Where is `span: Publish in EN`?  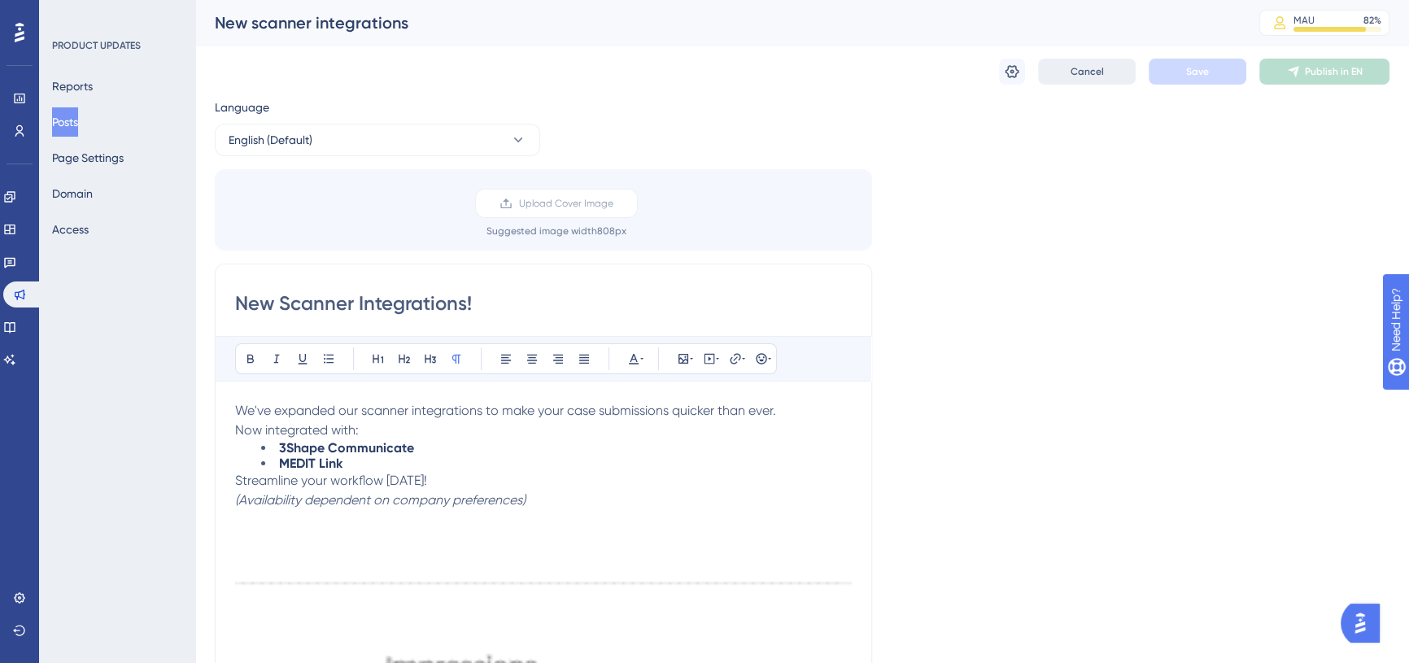
span: Publish in EN is located at coordinates (1333, 72).